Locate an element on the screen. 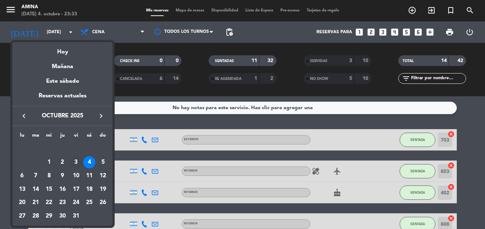  div: 13 is located at coordinates (22, 189).